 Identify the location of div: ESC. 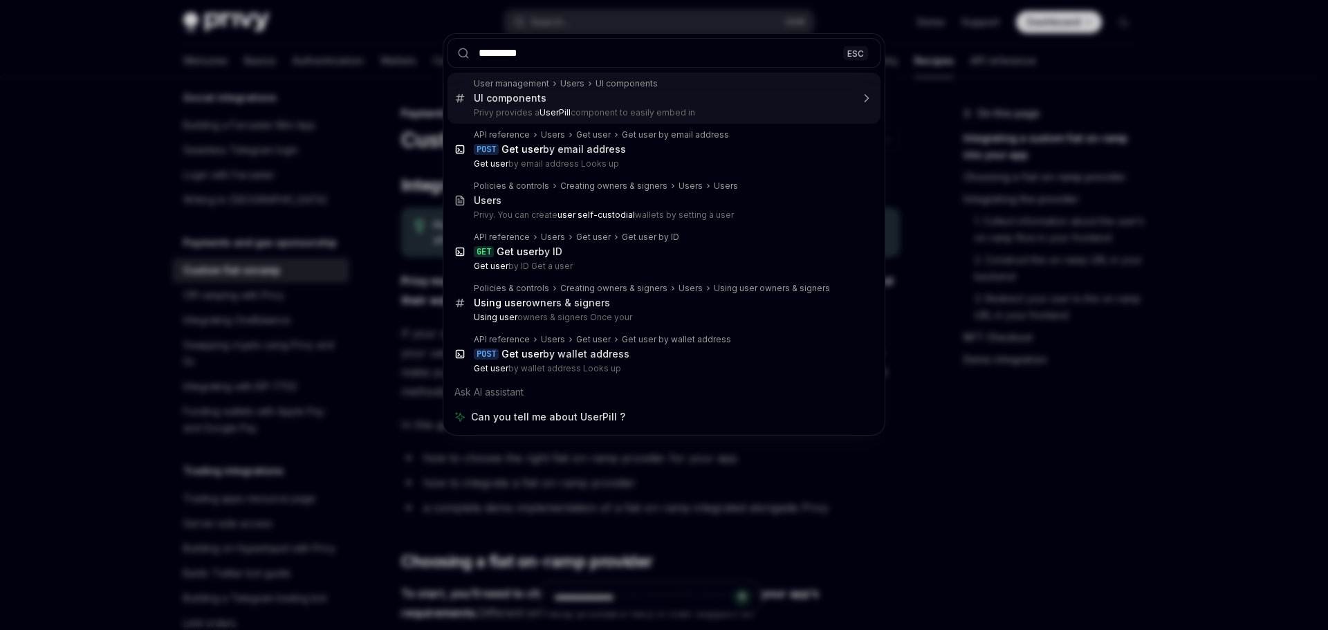
(856, 53).